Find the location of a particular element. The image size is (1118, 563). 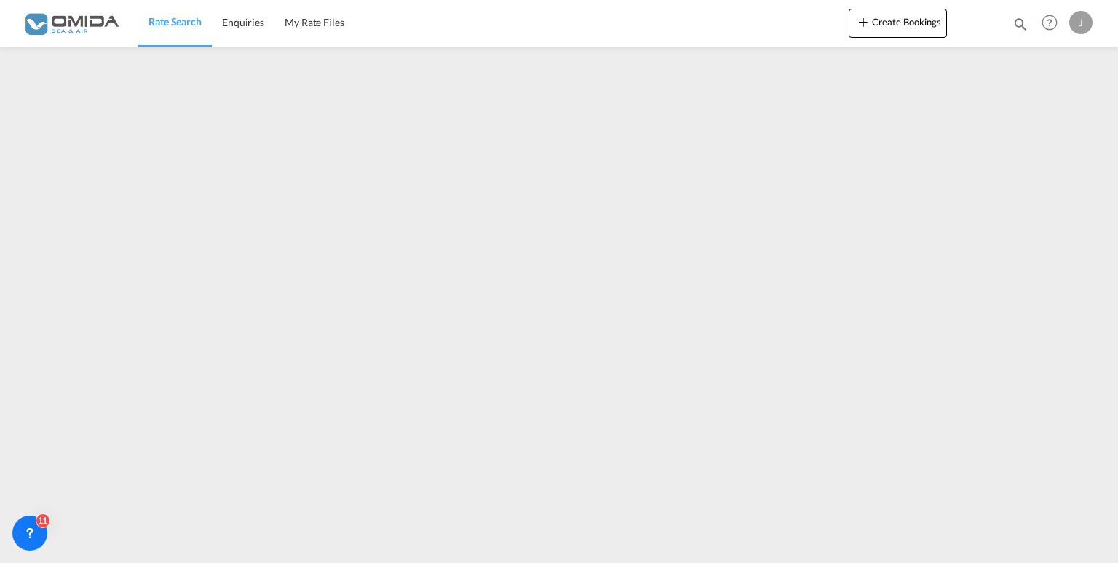

div: Help is located at coordinates (1053, 23).